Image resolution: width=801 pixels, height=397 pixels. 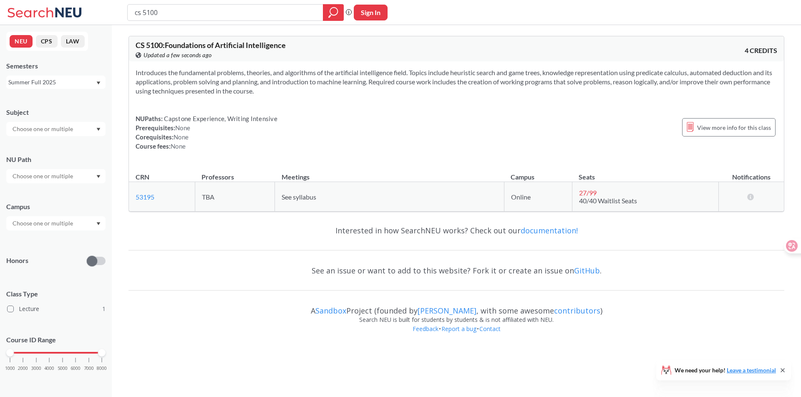 What do you see at coordinates (577, 310) in the screenshot?
I see `a: contributors` at bounding box center [577, 310].